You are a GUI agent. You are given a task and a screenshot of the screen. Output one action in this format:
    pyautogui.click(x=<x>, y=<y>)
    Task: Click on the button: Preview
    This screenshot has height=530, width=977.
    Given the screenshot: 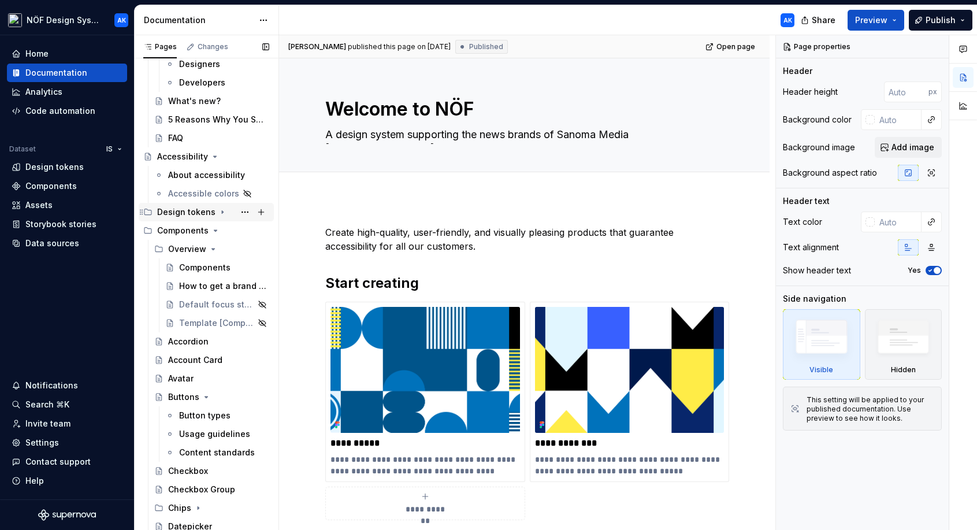 What is the action you would take?
    pyautogui.click(x=876, y=20)
    